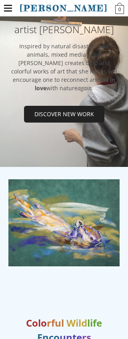 This screenshot has width=128, height=339. I want to click on strong: fall in love, so click(75, 84).